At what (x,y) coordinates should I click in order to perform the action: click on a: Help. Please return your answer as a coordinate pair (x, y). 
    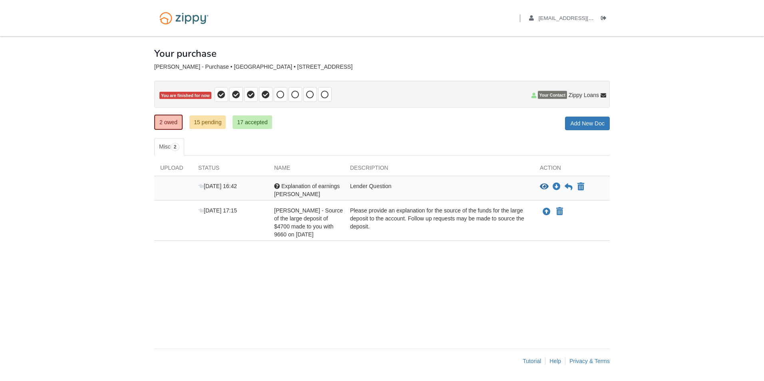
    Looking at the image, I should click on (555, 361).